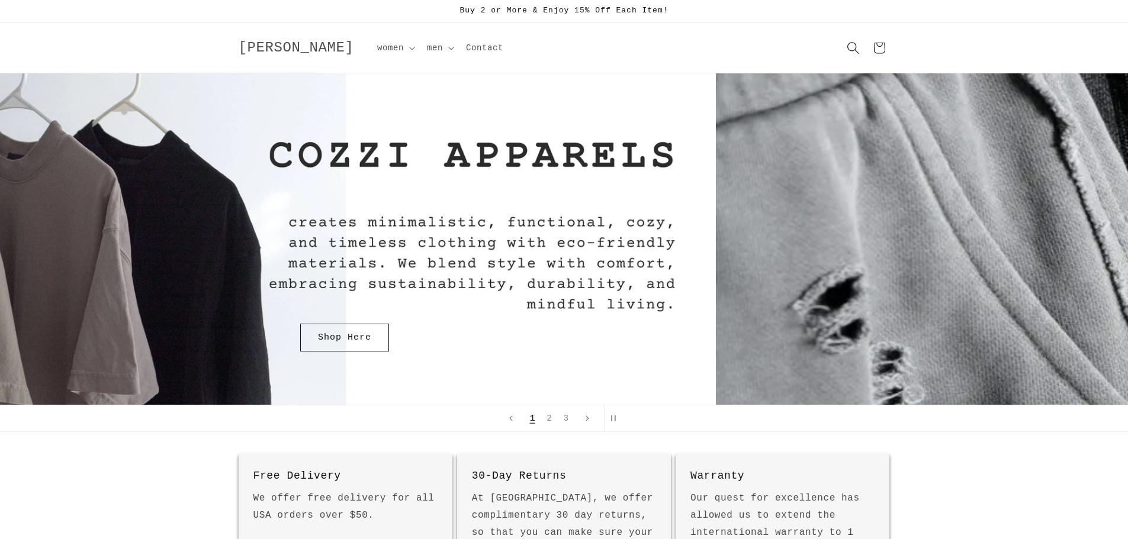 The image size is (1128, 539). What do you see at coordinates (390, 48) in the screenshot?
I see `span: women` at bounding box center [390, 48].